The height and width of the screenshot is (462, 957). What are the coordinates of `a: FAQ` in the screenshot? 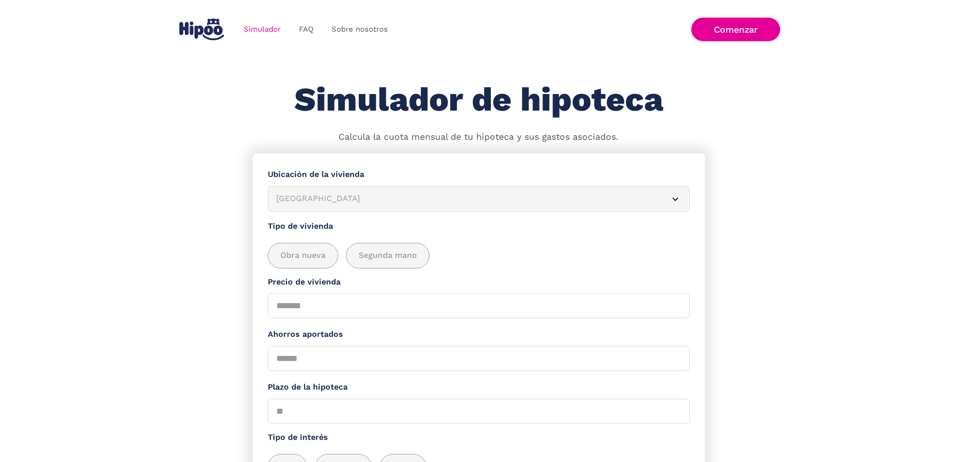 It's located at (306, 29).